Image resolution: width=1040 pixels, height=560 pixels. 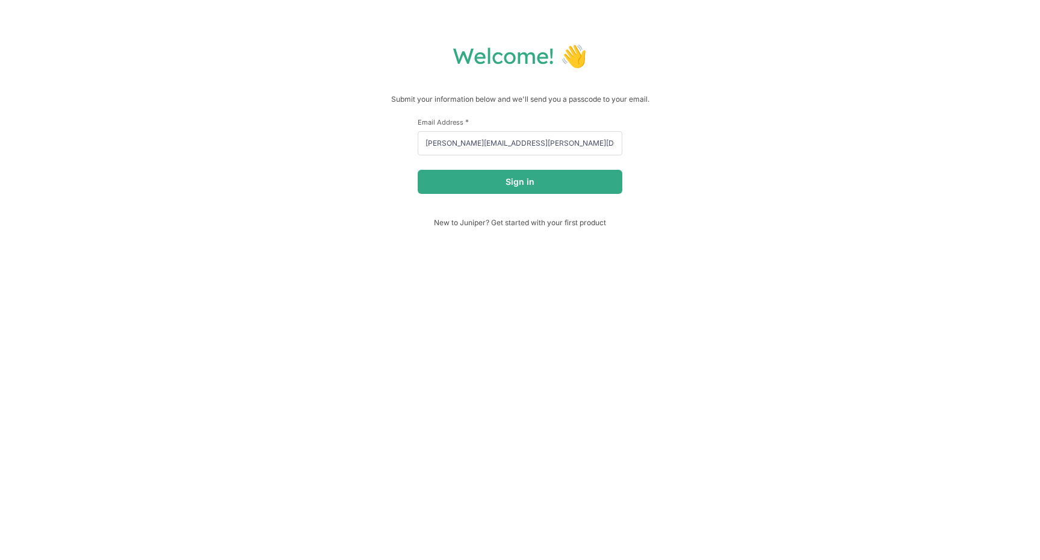 What do you see at coordinates (520, 143) in the screenshot?
I see `input: email@example.com` at bounding box center [520, 143].